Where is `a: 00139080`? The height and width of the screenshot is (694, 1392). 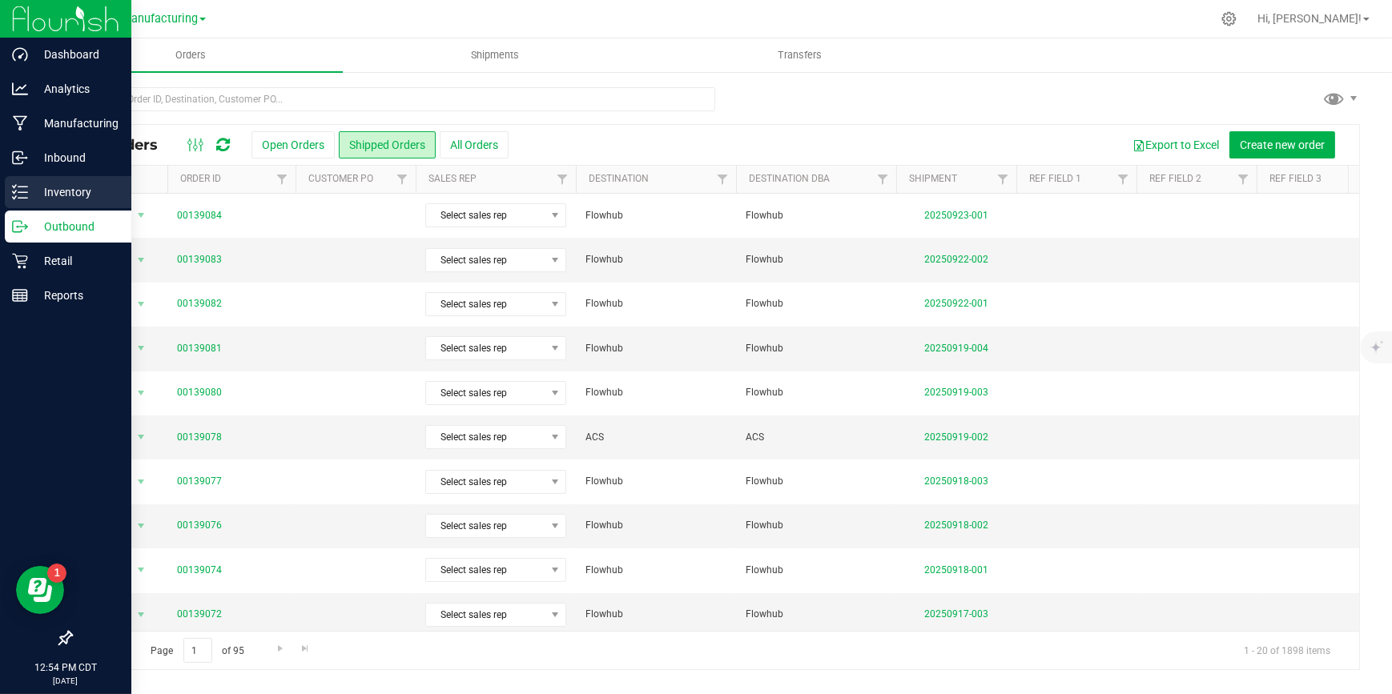
a: 00139080 is located at coordinates (199, 392).